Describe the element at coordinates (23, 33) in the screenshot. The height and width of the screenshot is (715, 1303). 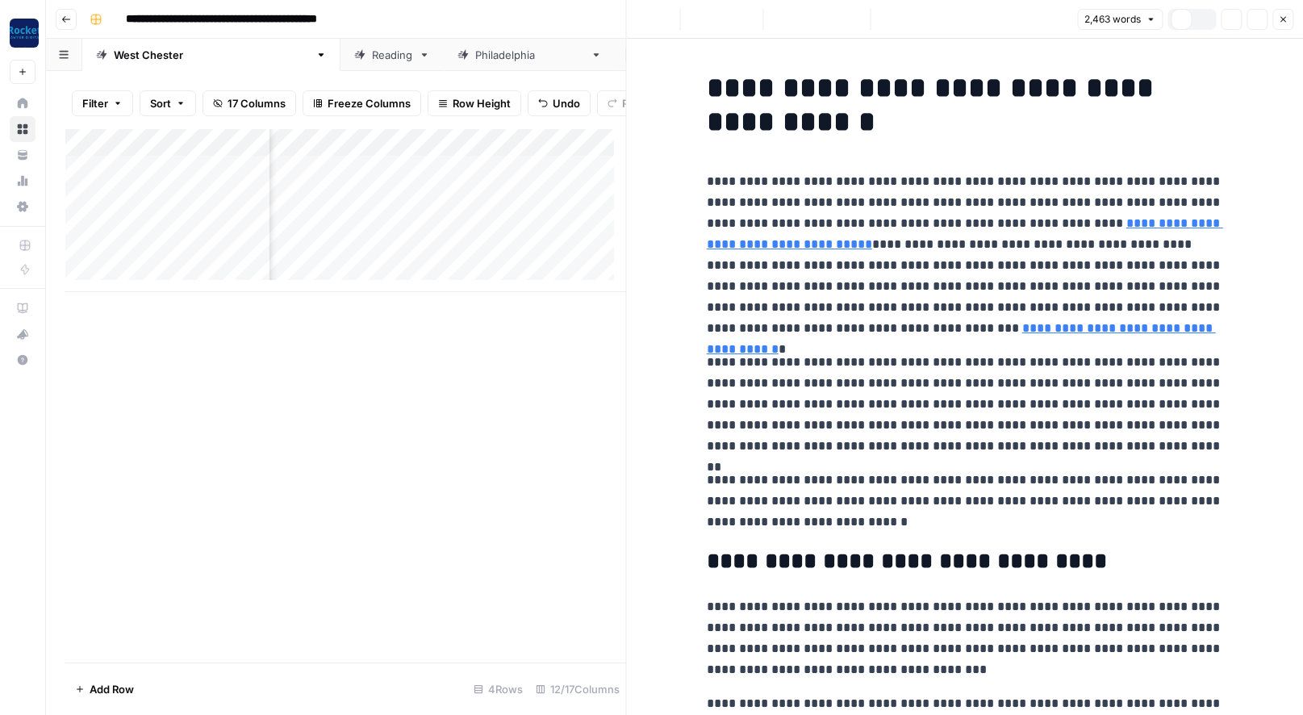
I see `button: Workspace: Rocket Pilots` at that location.